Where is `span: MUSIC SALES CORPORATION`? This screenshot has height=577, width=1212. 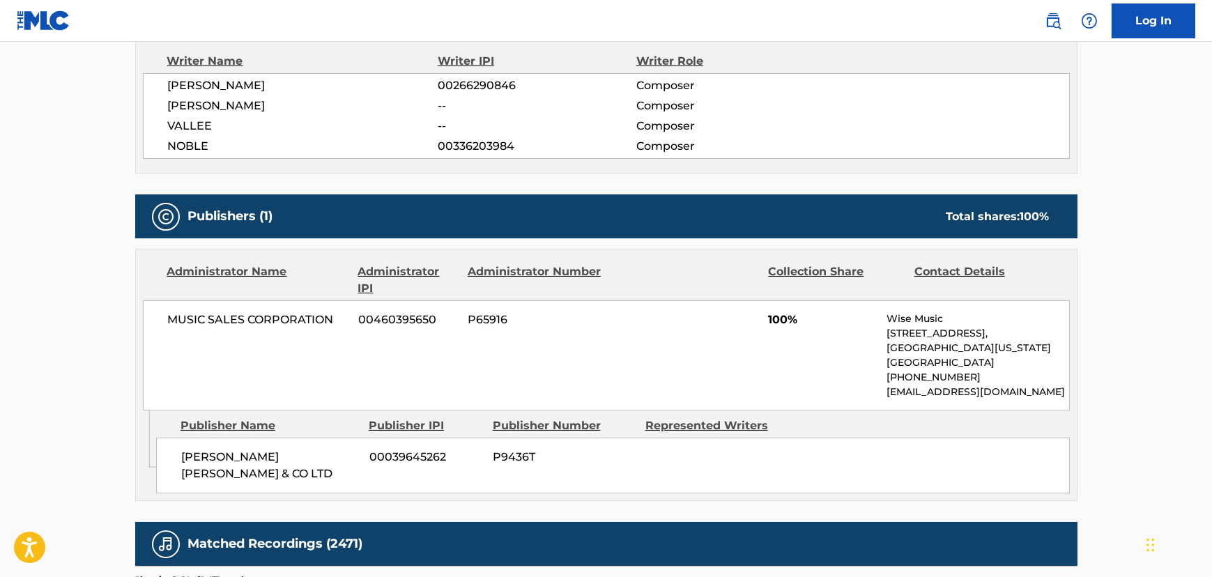 span: MUSIC SALES CORPORATION is located at coordinates (258, 320).